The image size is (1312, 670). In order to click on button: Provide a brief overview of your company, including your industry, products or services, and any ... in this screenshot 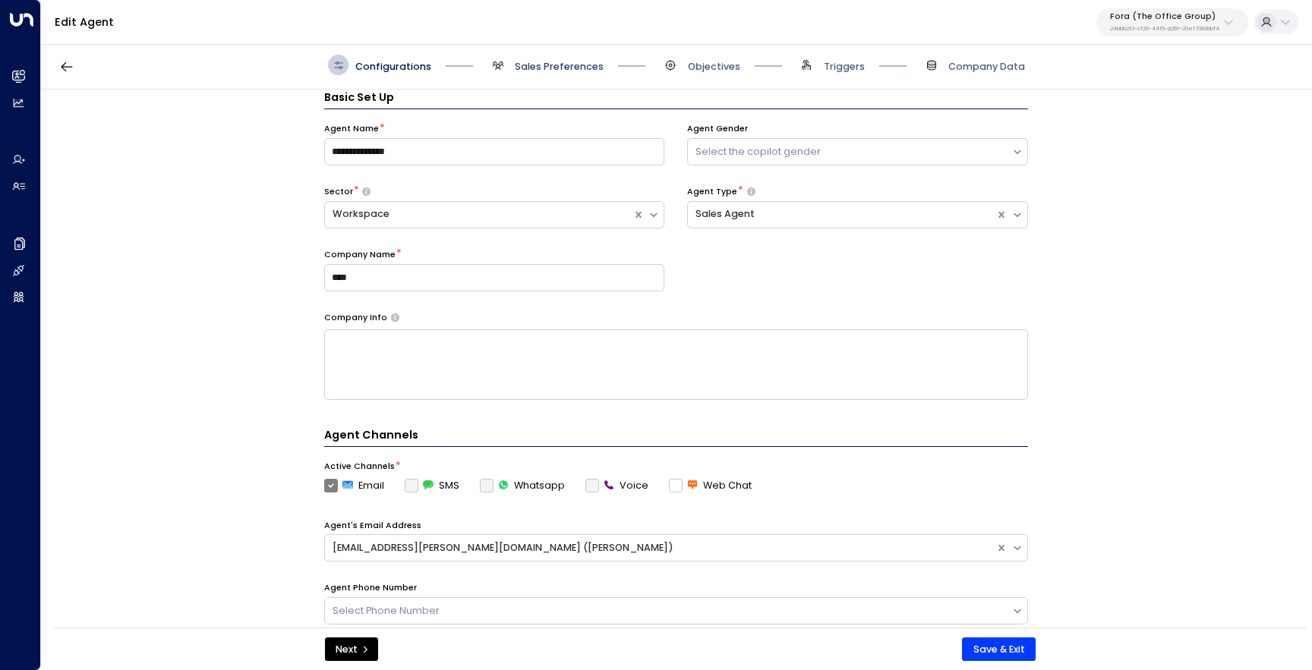, I will do `click(395, 317)`.